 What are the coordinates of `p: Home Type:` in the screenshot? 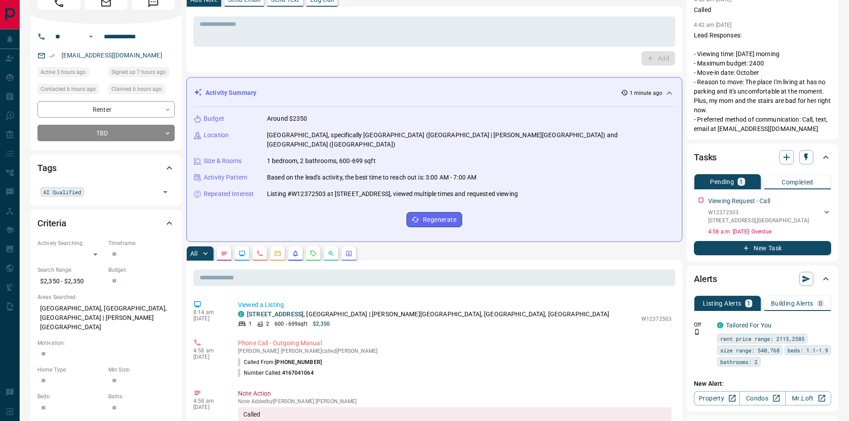 It's located at (70, 370).